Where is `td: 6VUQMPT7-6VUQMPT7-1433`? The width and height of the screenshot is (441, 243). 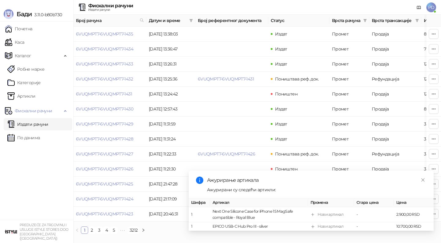
td: 6VUQMPT7-6VUQMPT7-1433 is located at coordinates (110, 64).